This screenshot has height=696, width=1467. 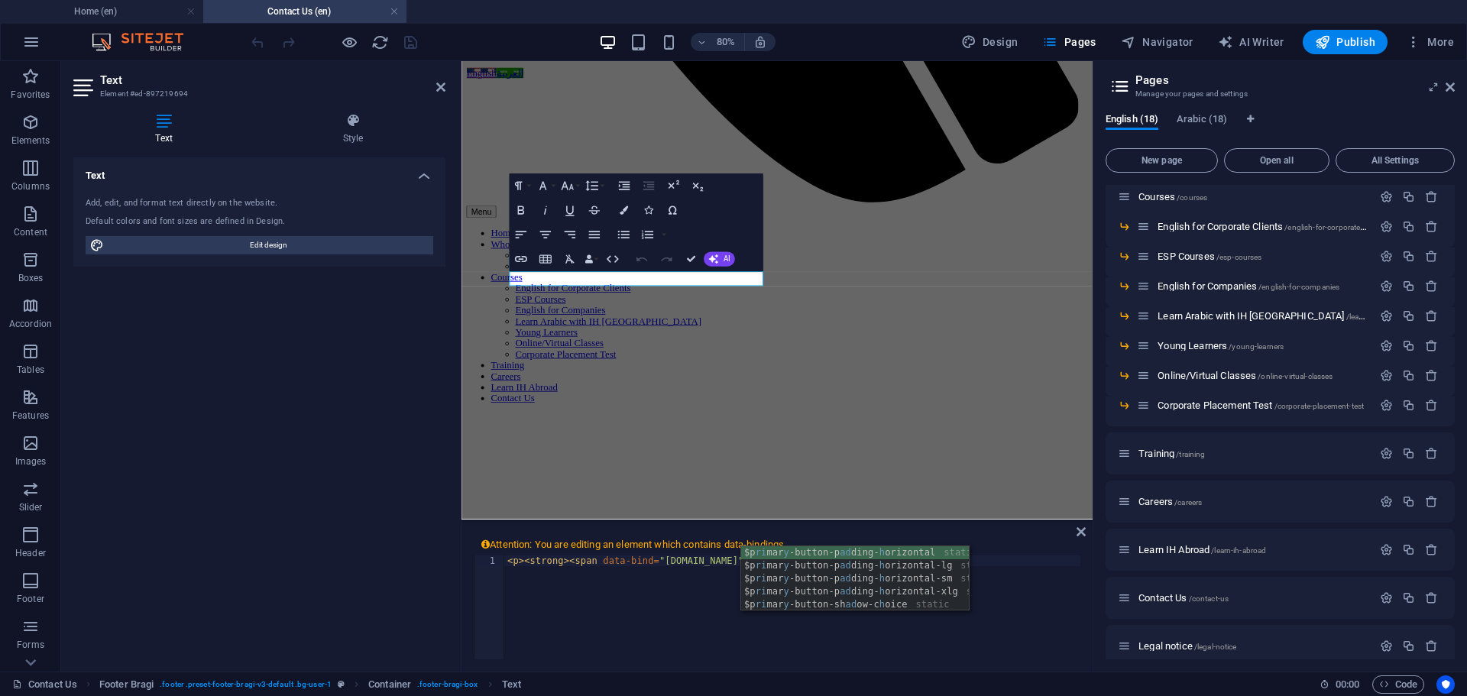 I want to click on button: Insert Link, so click(x=520, y=259).